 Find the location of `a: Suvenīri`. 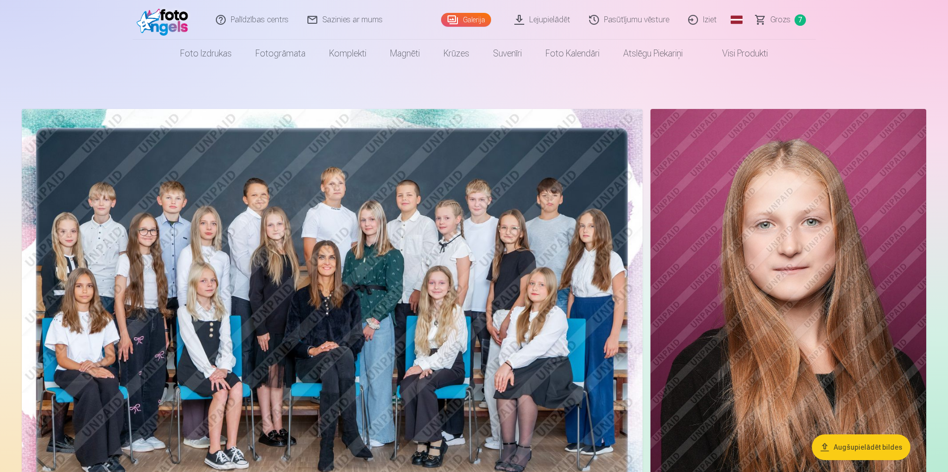

a: Suvenīri is located at coordinates (507, 53).